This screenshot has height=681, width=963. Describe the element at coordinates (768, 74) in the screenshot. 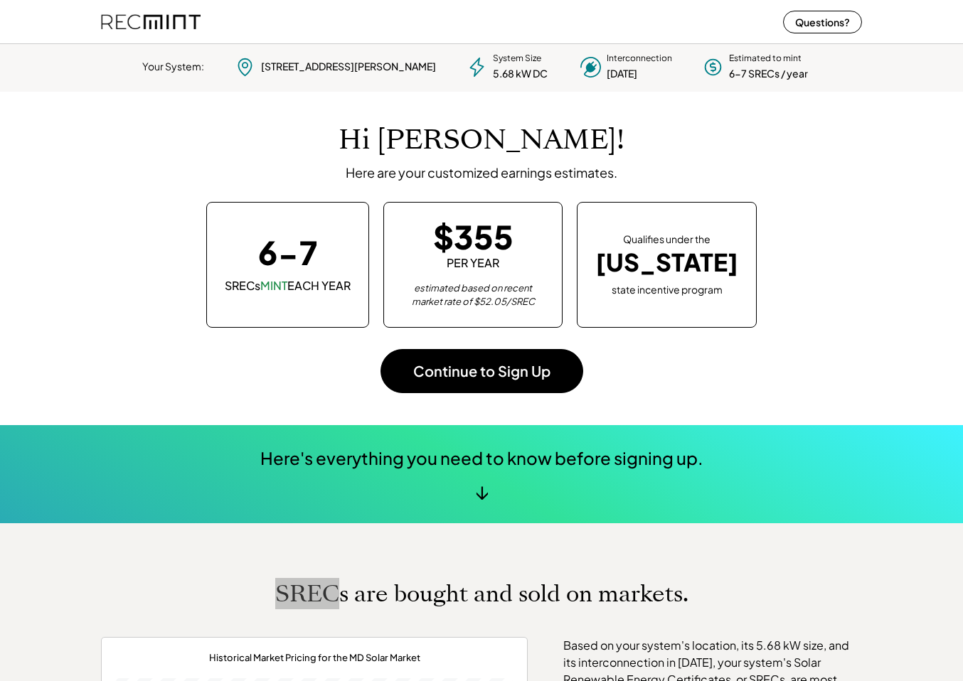

I see `div: 6-7 SRECs / year` at that location.